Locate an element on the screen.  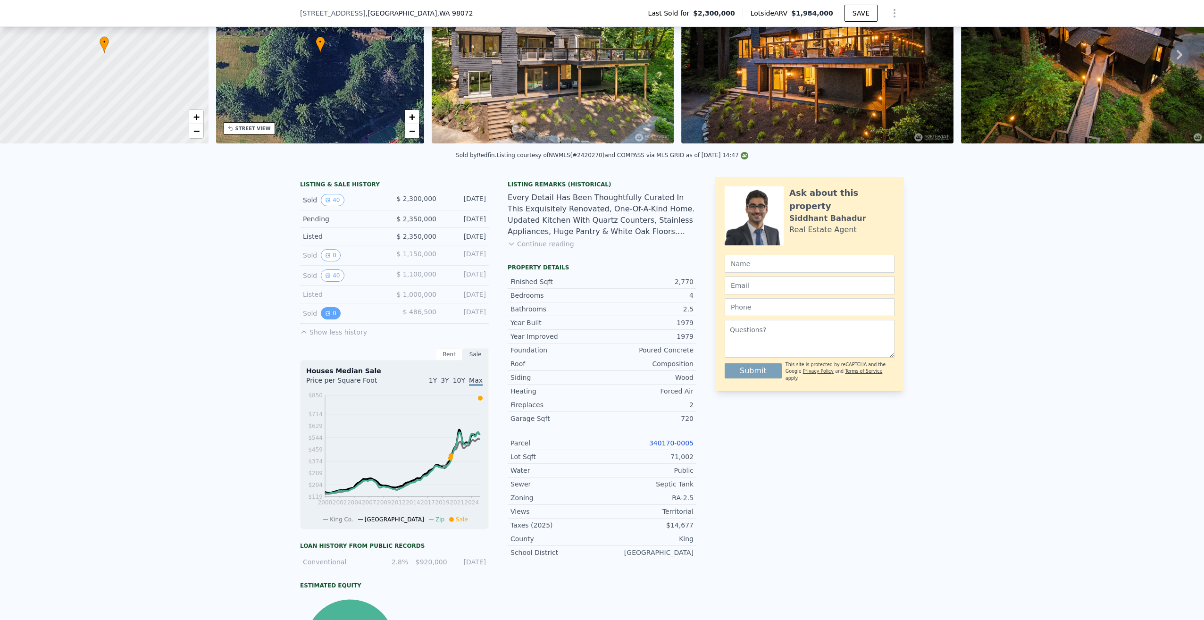
div: 720 is located at coordinates (648, 418).